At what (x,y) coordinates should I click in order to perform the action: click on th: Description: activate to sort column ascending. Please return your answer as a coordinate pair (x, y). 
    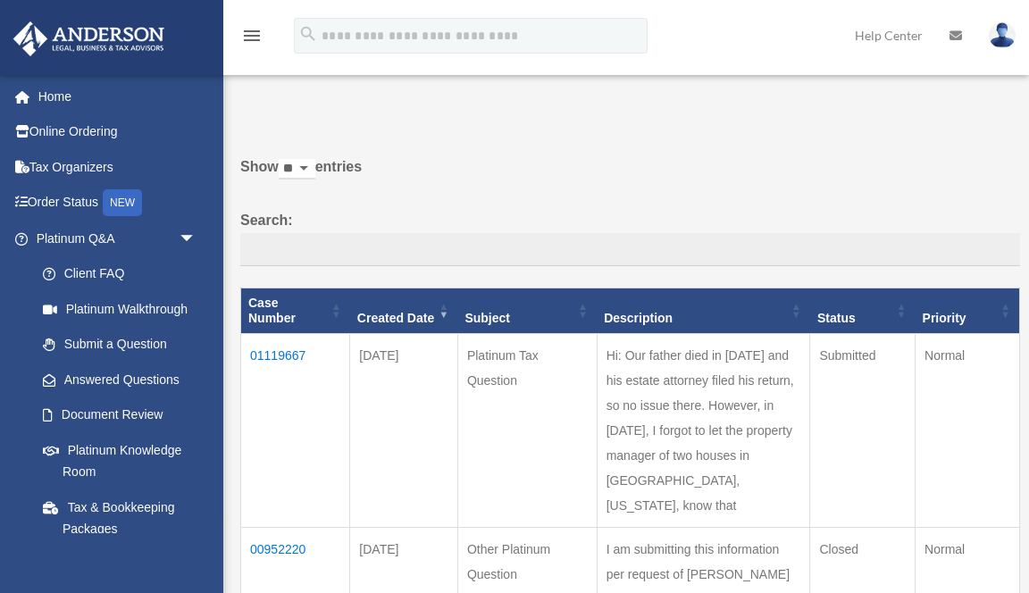
    Looking at the image, I should click on (703, 311).